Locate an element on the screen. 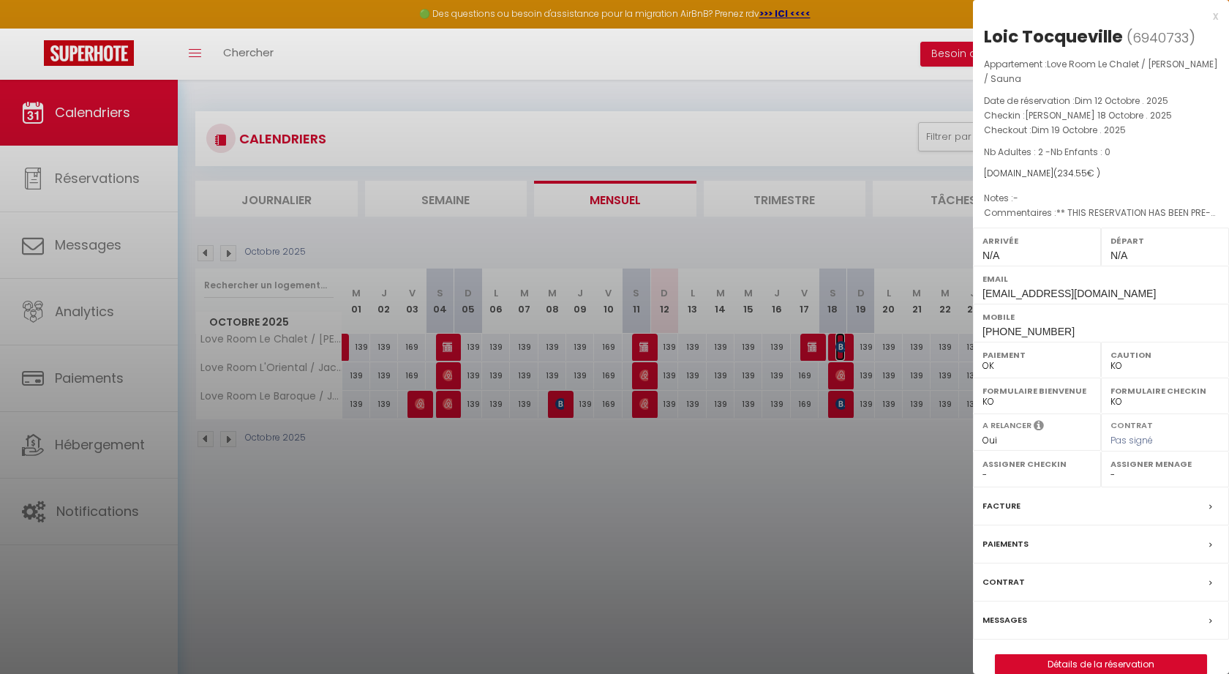 Image resolution: width=1229 pixels, height=674 pixels. span: Nb Adultes : 2 - is located at coordinates (1047, 151).